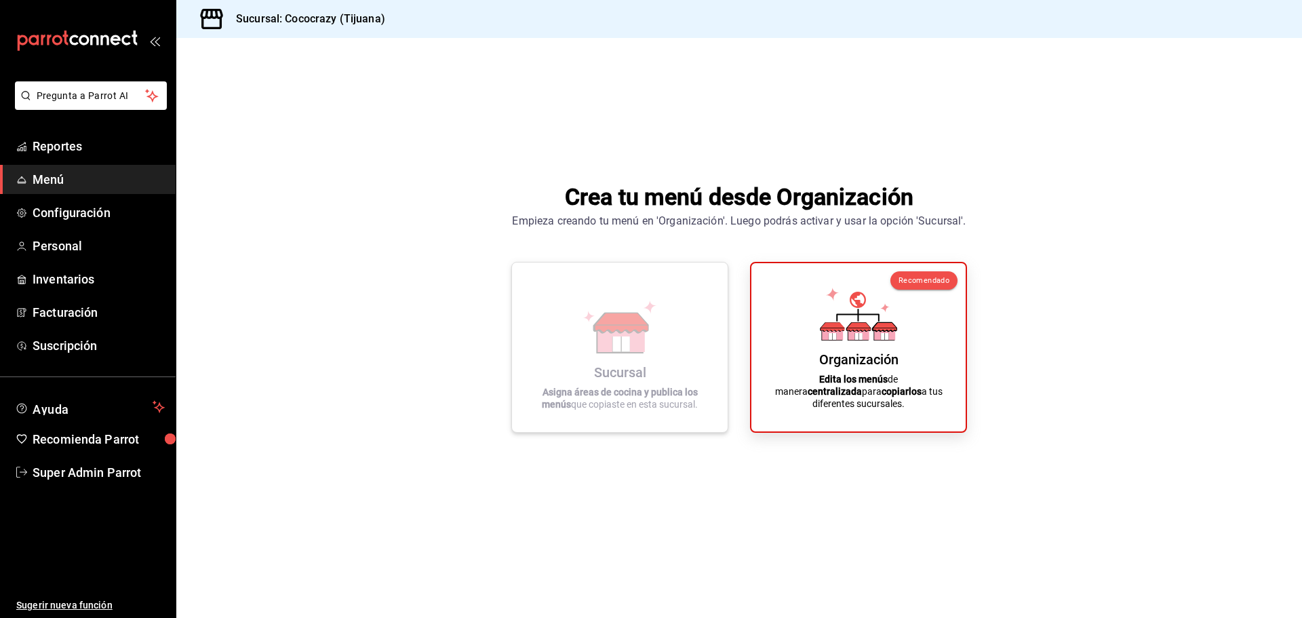 The height and width of the screenshot is (618, 1302). Describe the element at coordinates (98, 146) in the screenshot. I see `span: Reportes` at that location.